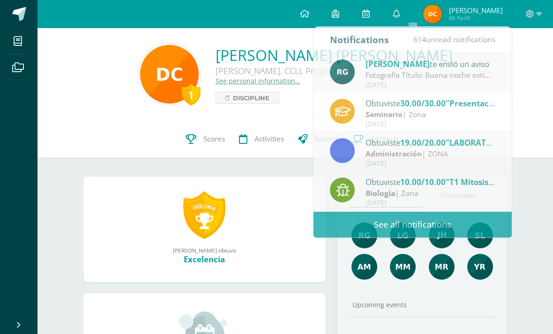  I want to click on div: | ZONA, so click(431, 154).